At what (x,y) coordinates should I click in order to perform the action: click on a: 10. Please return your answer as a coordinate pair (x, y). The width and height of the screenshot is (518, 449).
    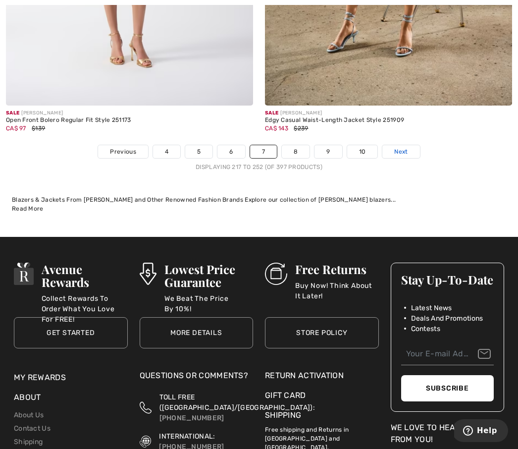
    Looking at the image, I should click on (362, 152).